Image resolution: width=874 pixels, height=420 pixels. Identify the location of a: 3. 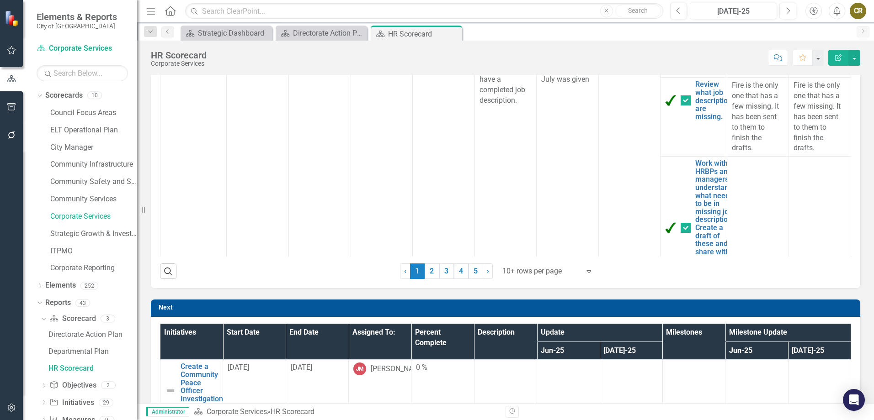
(446, 271).